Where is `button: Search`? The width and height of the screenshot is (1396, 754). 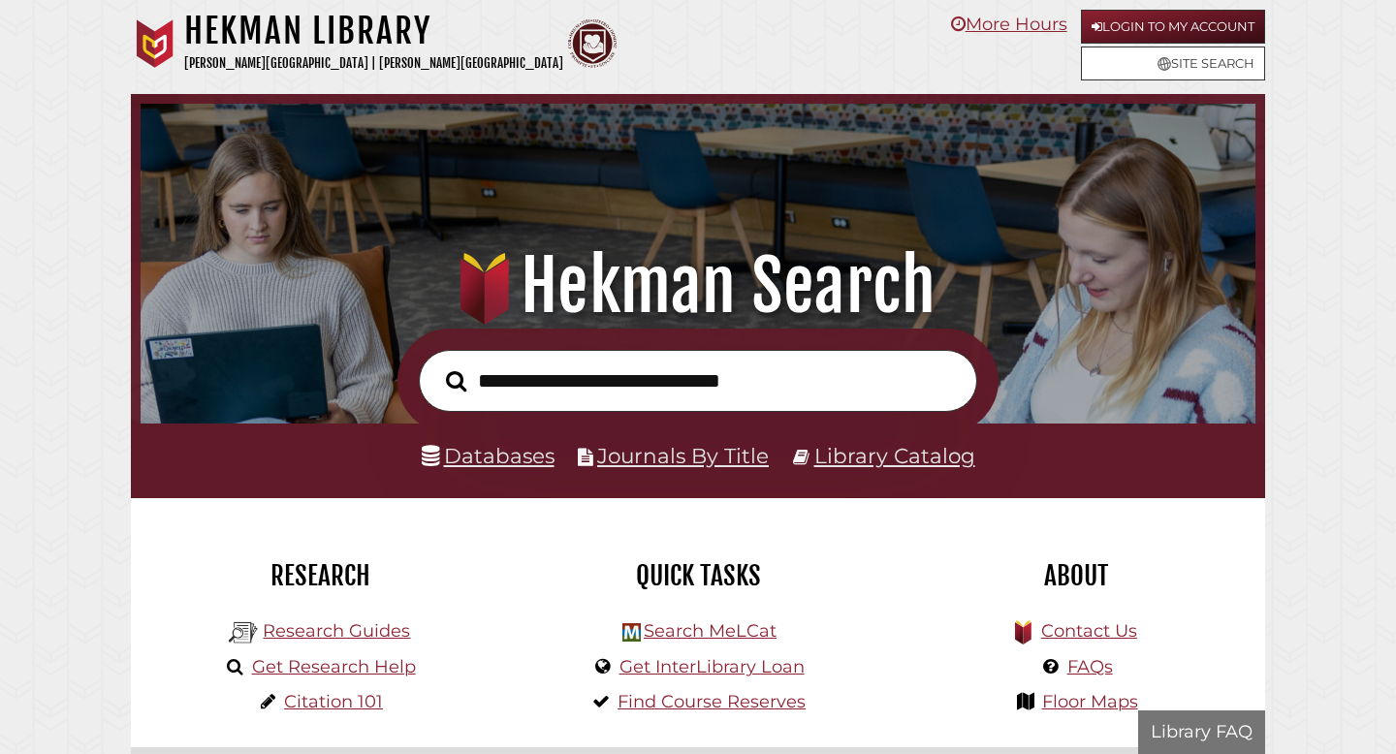 button: Search is located at coordinates (456, 381).